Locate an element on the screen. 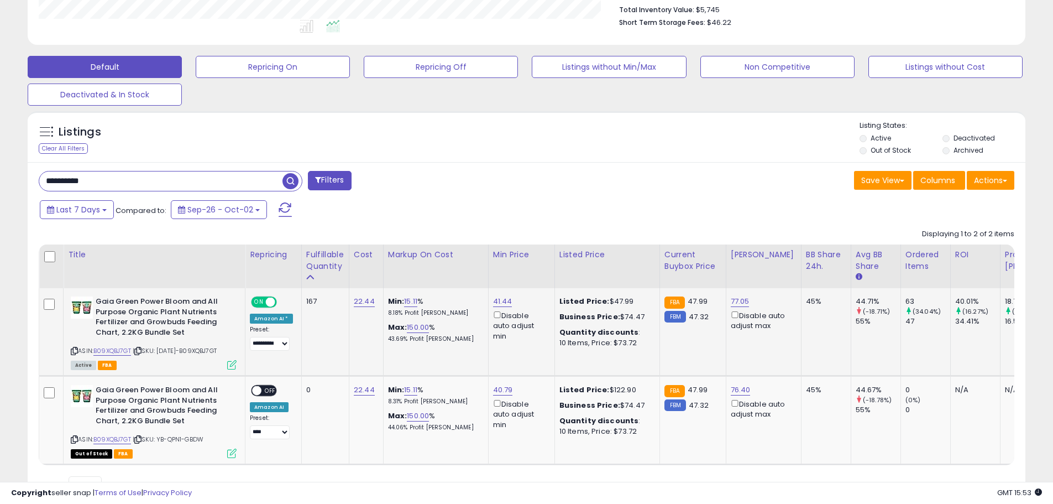 The width and height of the screenshot is (1053, 504). div: 44.67% is located at coordinates (878, 390).